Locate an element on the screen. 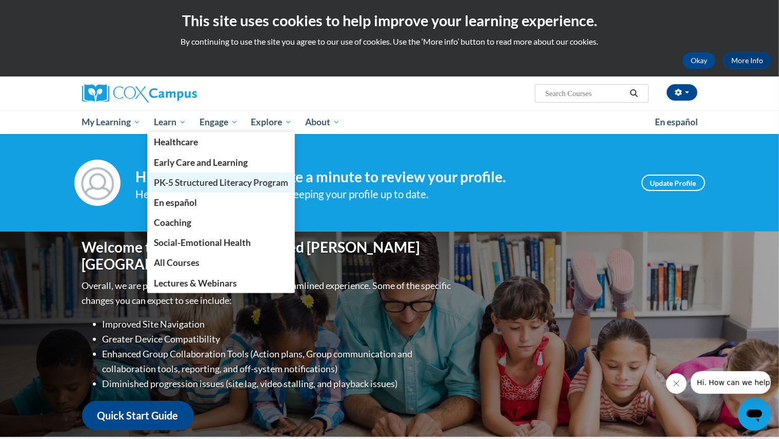 The width and height of the screenshot is (779, 439). span: Learn is located at coordinates (170, 122).